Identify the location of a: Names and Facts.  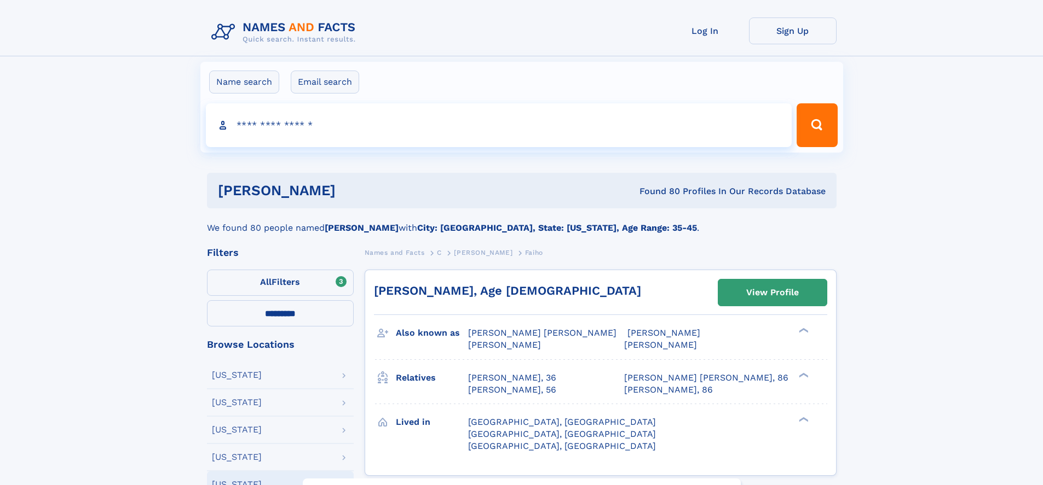
(395, 252).